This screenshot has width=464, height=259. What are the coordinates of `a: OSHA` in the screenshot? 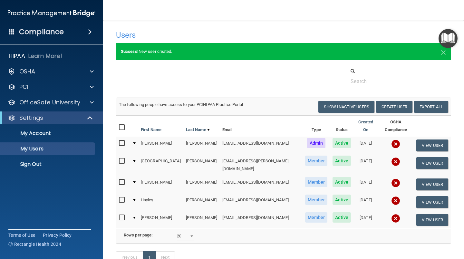 It's located at (51, 72).